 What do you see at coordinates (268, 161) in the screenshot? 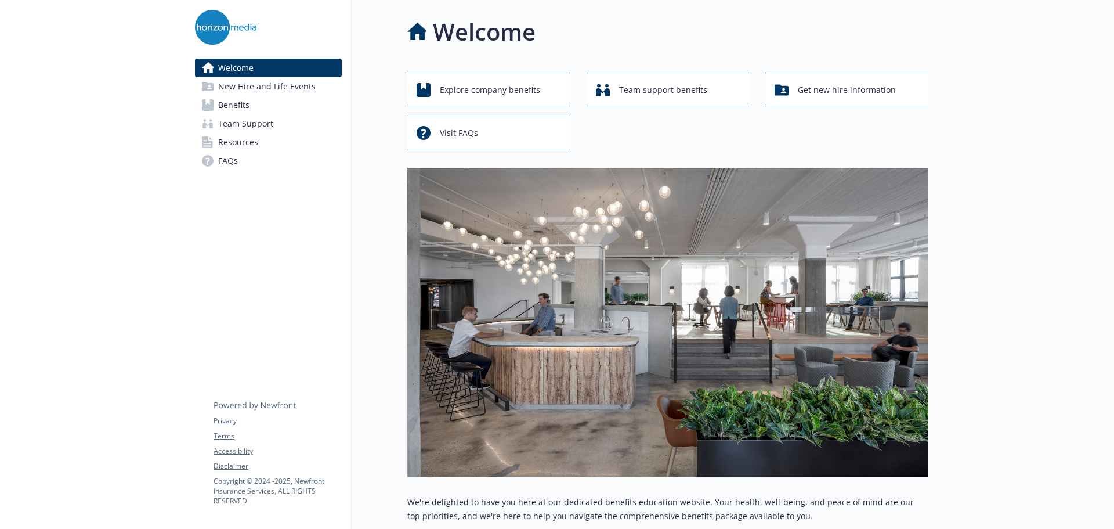
I see `a: FAQs` at bounding box center [268, 161].